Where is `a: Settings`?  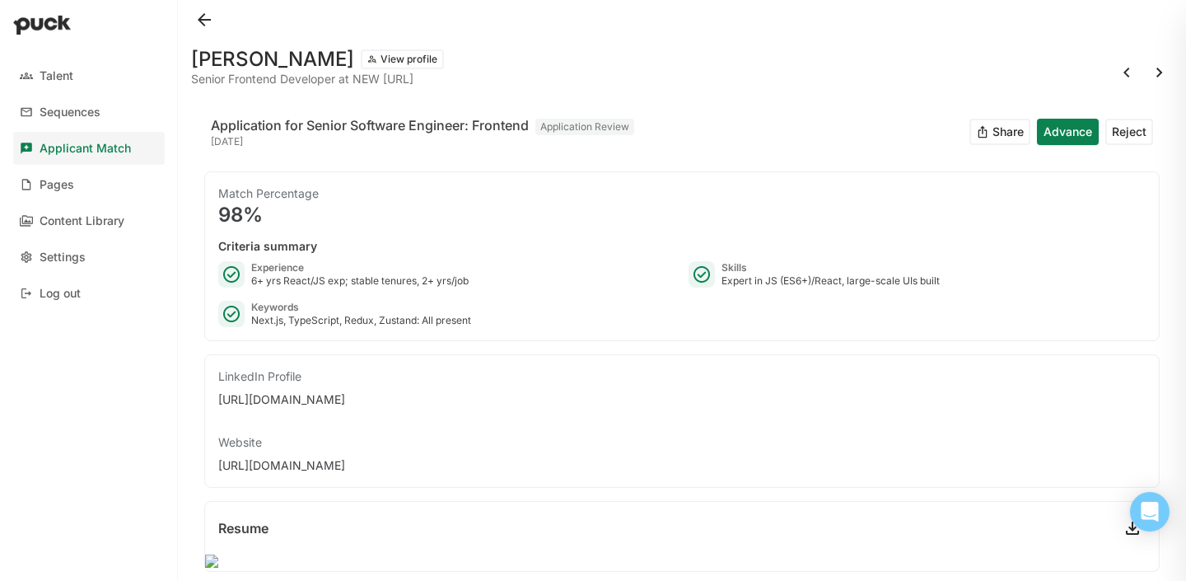
a: Settings is located at coordinates (89, 257).